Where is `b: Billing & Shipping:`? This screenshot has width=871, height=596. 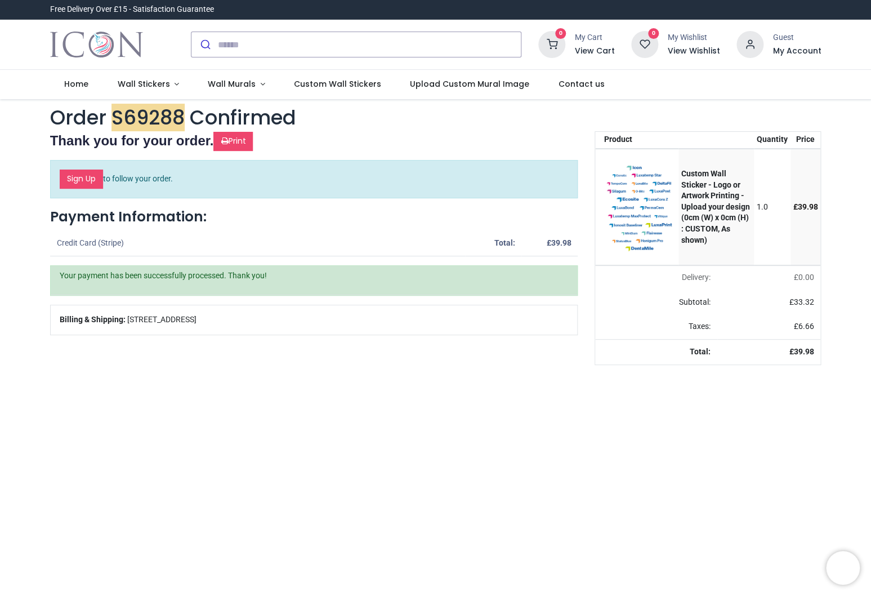 b: Billing & Shipping: is located at coordinates (92, 319).